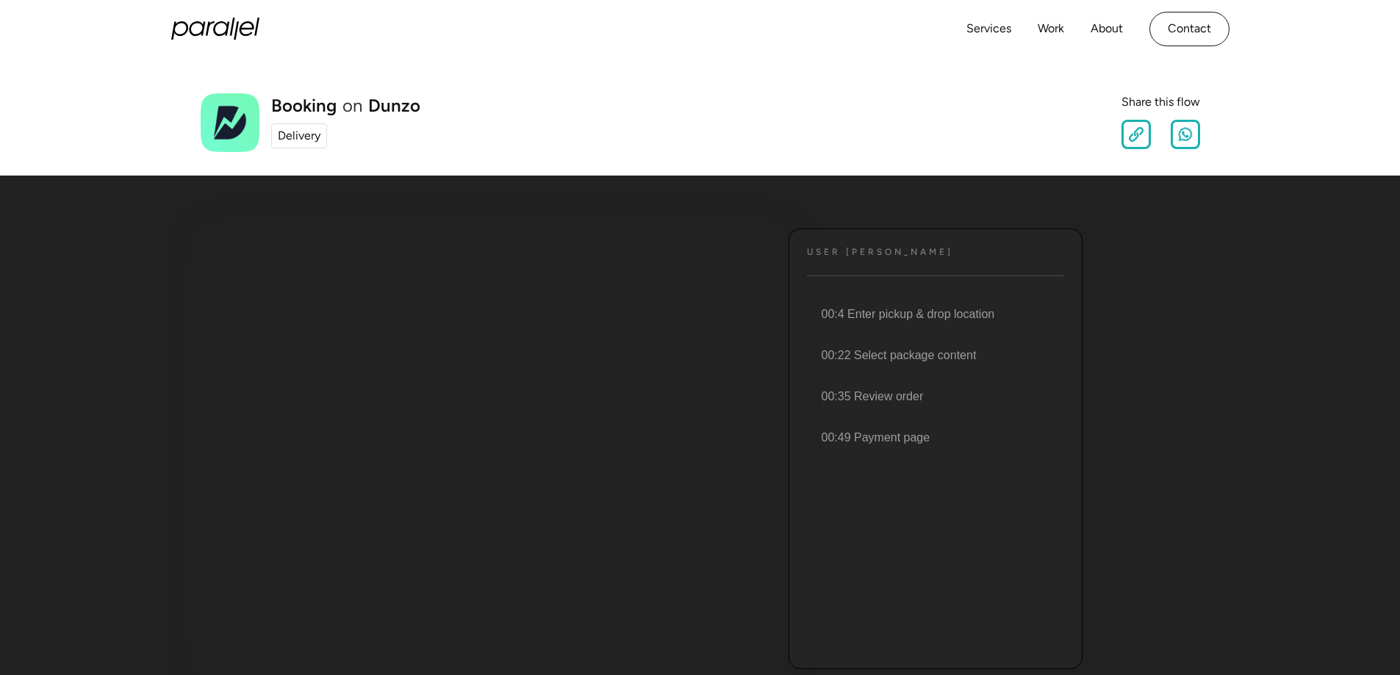 The width and height of the screenshot is (1400, 675). What do you see at coordinates (1189, 29) in the screenshot?
I see `a: Contact` at bounding box center [1189, 29].